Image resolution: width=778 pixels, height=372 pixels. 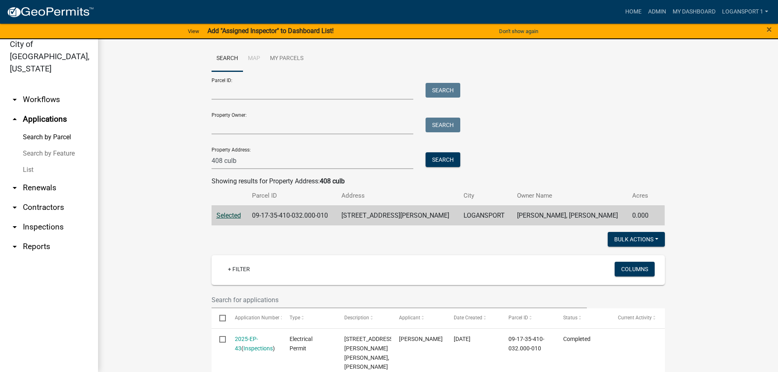 I want to click on span: Armando villafana pedraza, so click(x=420, y=339).